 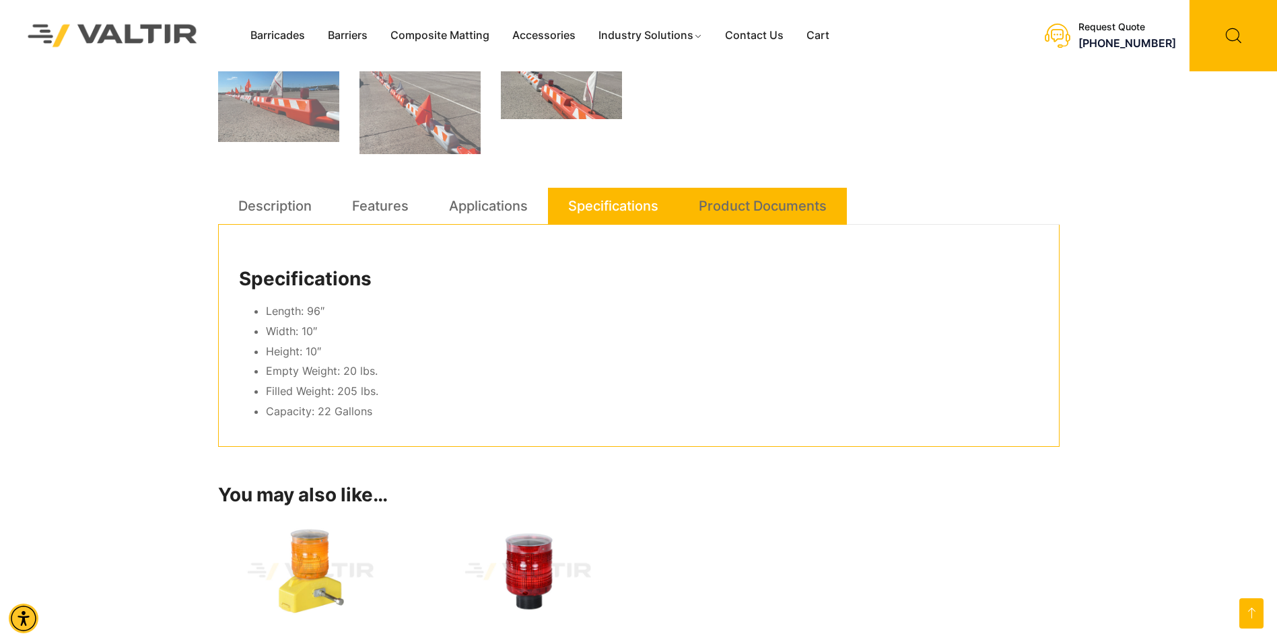 What do you see at coordinates (613, 206) in the screenshot?
I see `a: Specifications` at bounding box center [613, 206].